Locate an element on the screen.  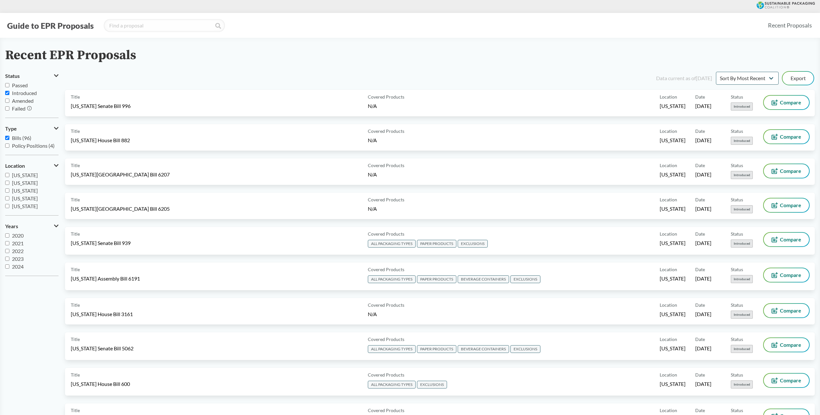
span: 2023 is located at coordinates (18, 259).